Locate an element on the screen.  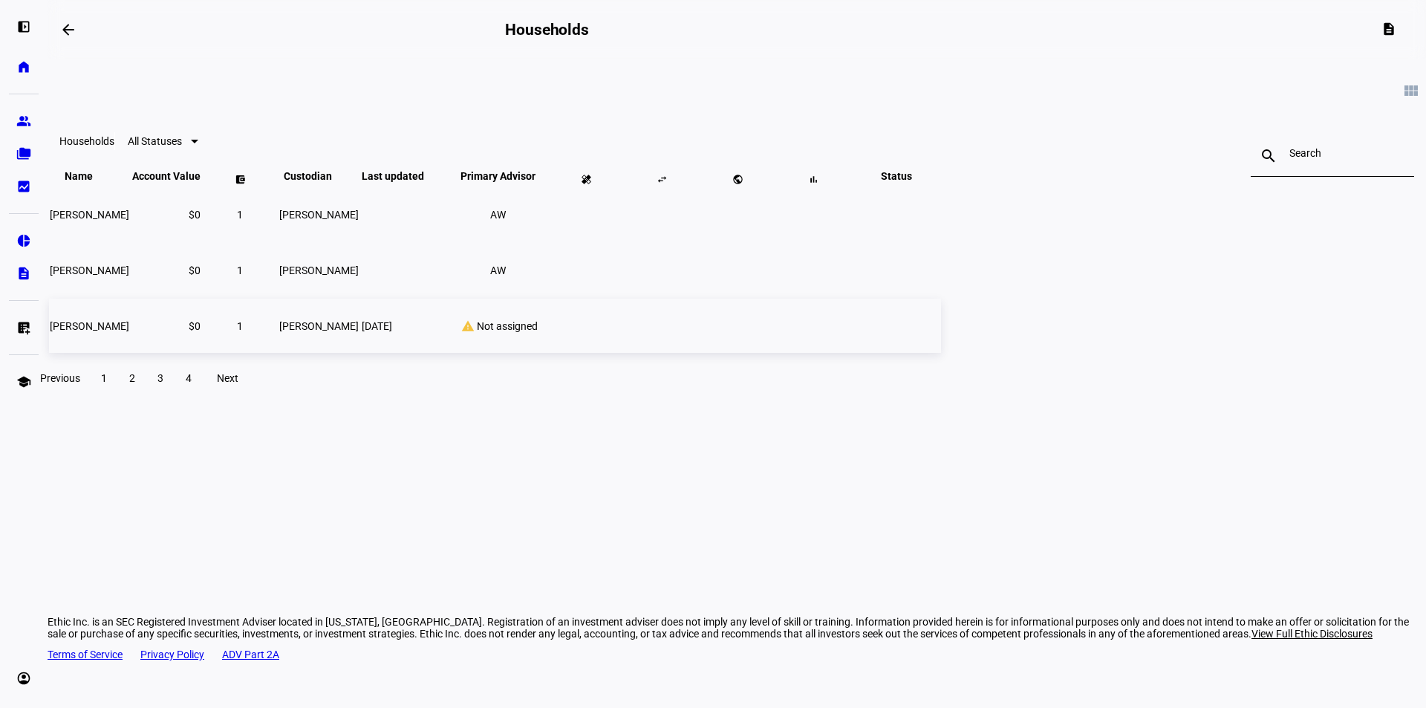
eth-mat-symbol: group is located at coordinates (24, 121).